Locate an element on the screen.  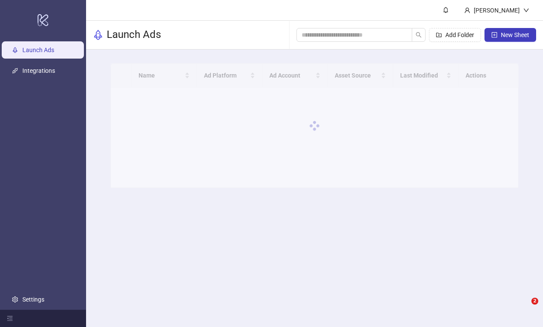
a: Settings is located at coordinates (33, 299).